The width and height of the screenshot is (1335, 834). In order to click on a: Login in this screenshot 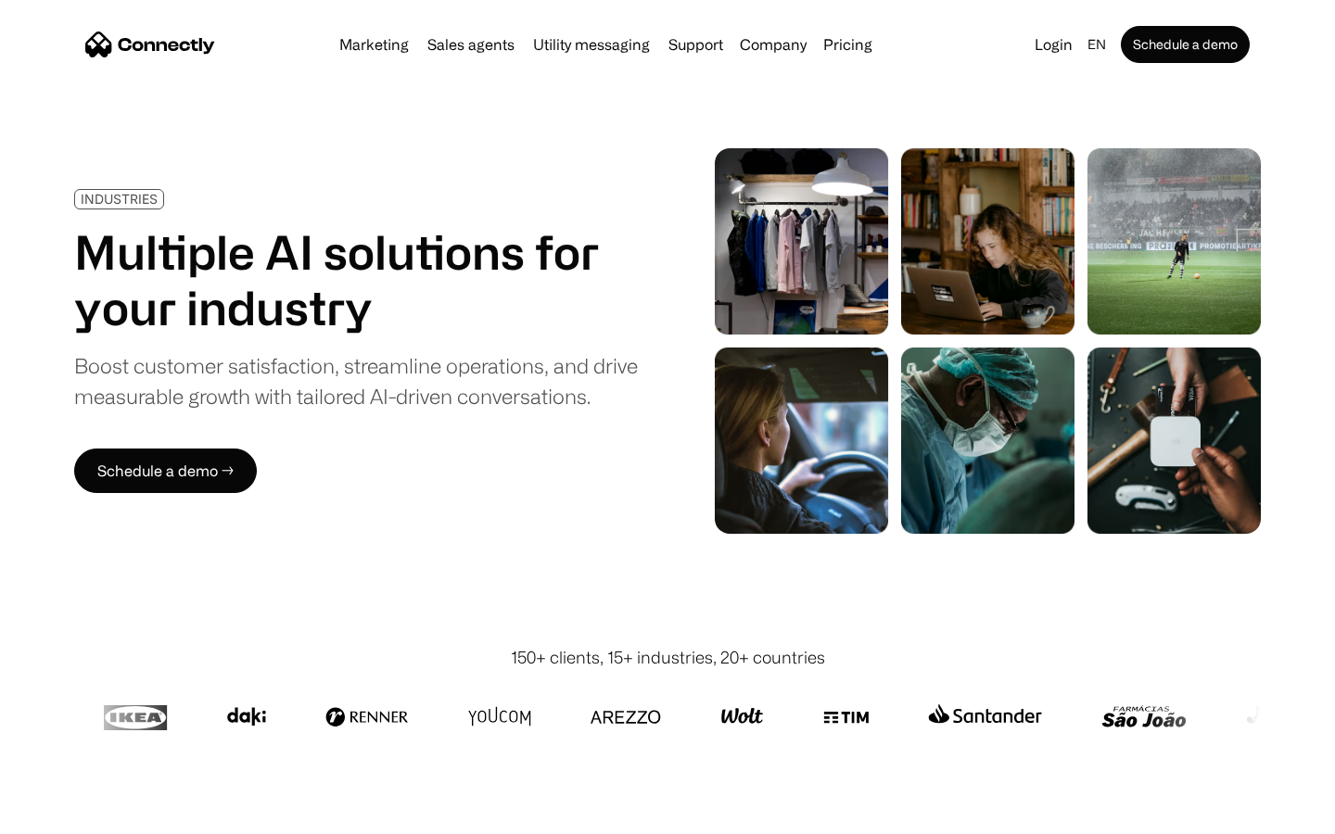, I will do `click(1053, 44)`.